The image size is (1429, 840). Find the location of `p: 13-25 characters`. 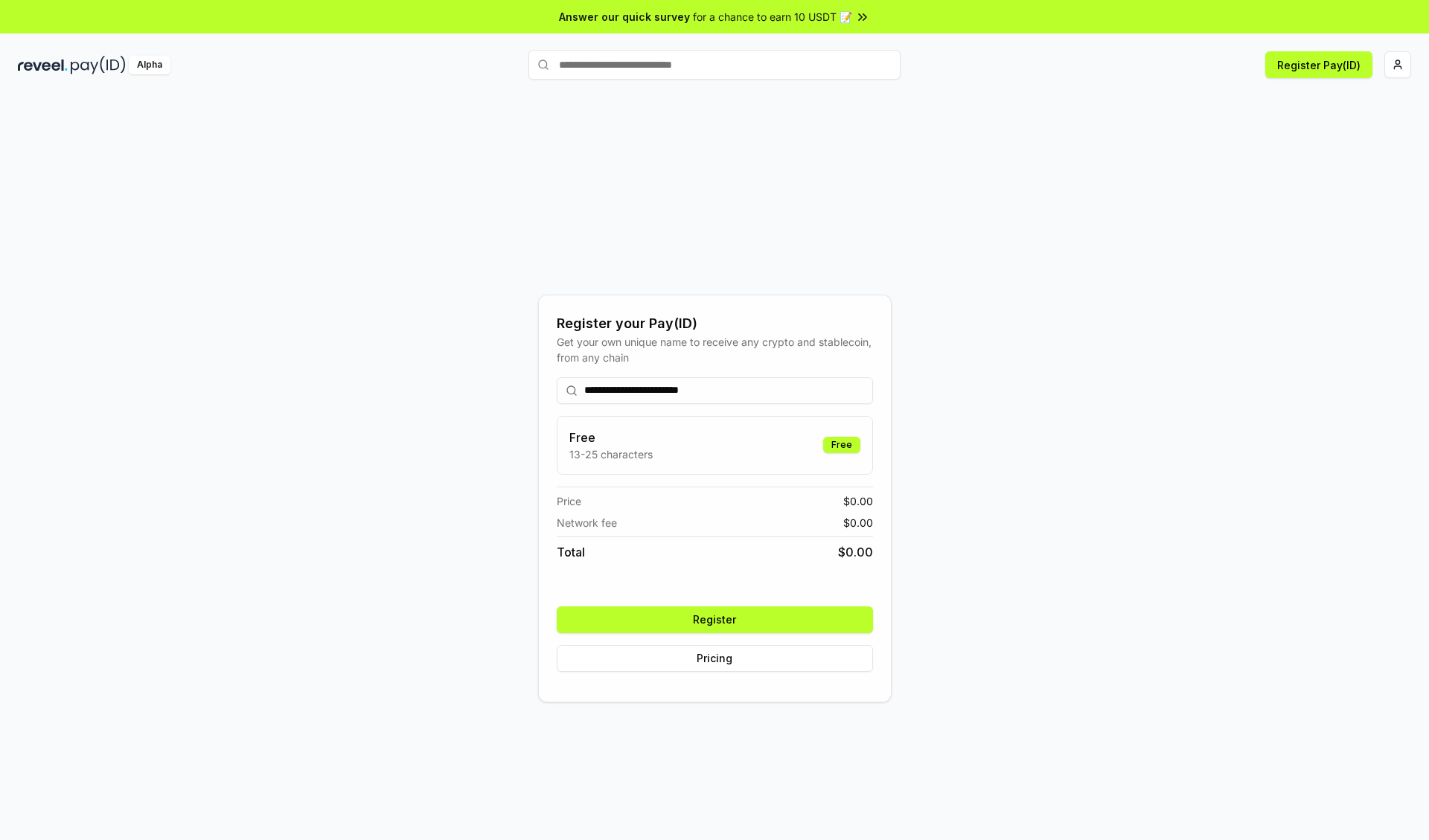

p: 13-25 characters is located at coordinates (611, 454).